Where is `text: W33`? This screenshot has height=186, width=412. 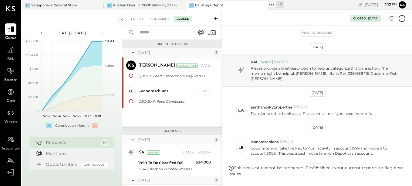 text: W33 is located at coordinates (46, 116).